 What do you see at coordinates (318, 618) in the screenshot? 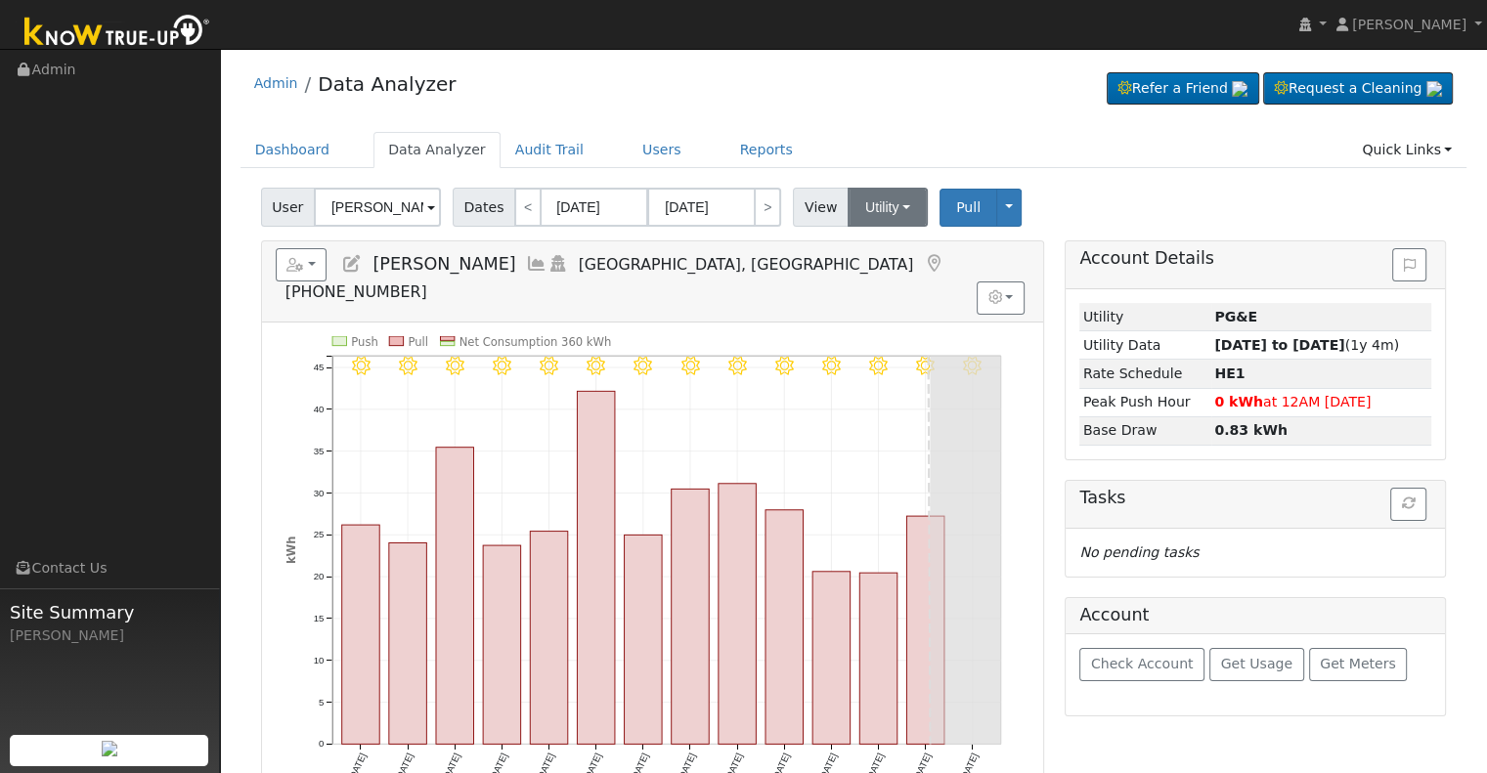
I see `text: 15` at bounding box center [318, 618].